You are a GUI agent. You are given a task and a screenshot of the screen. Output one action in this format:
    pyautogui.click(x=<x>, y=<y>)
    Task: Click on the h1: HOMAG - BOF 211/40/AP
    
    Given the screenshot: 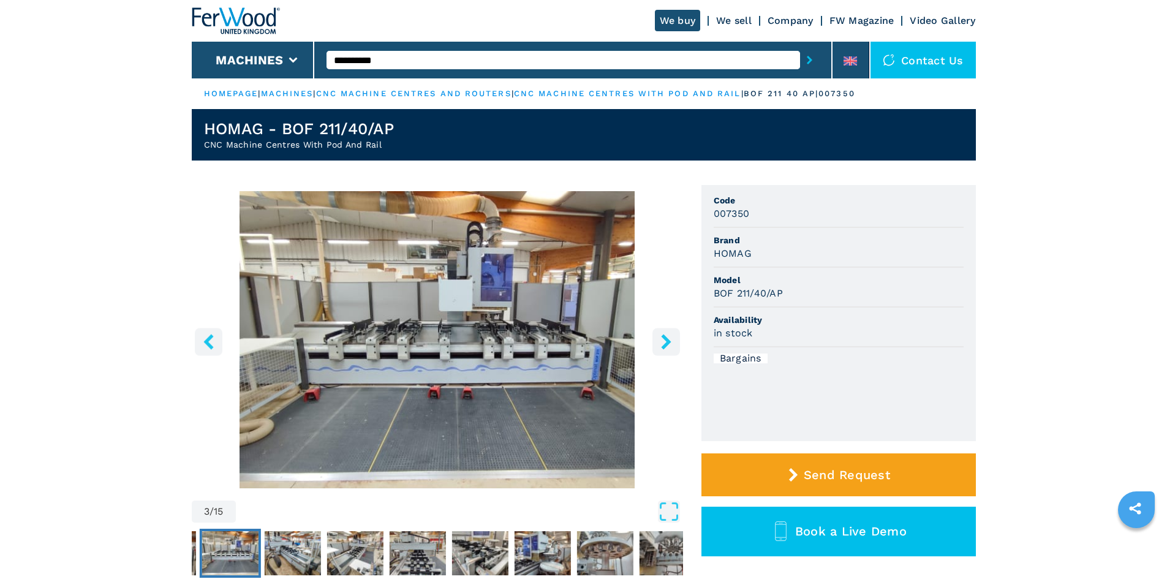 What is the action you would take?
    pyautogui.click(x=299, y=129)
    